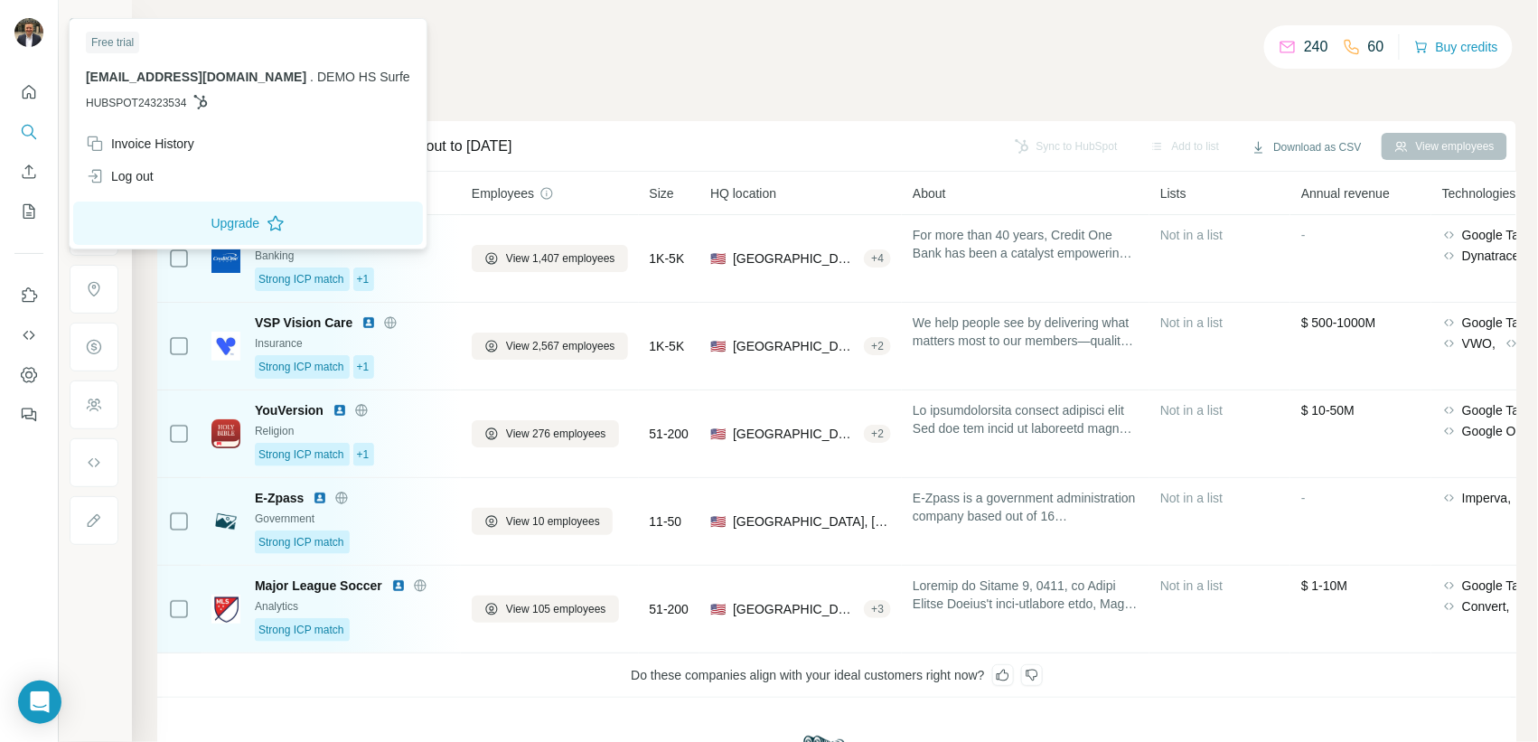  What do you see at coordinates (140, 144) in the screenshot?
I see `div: Invoice History` at bounding box center [140, 144].